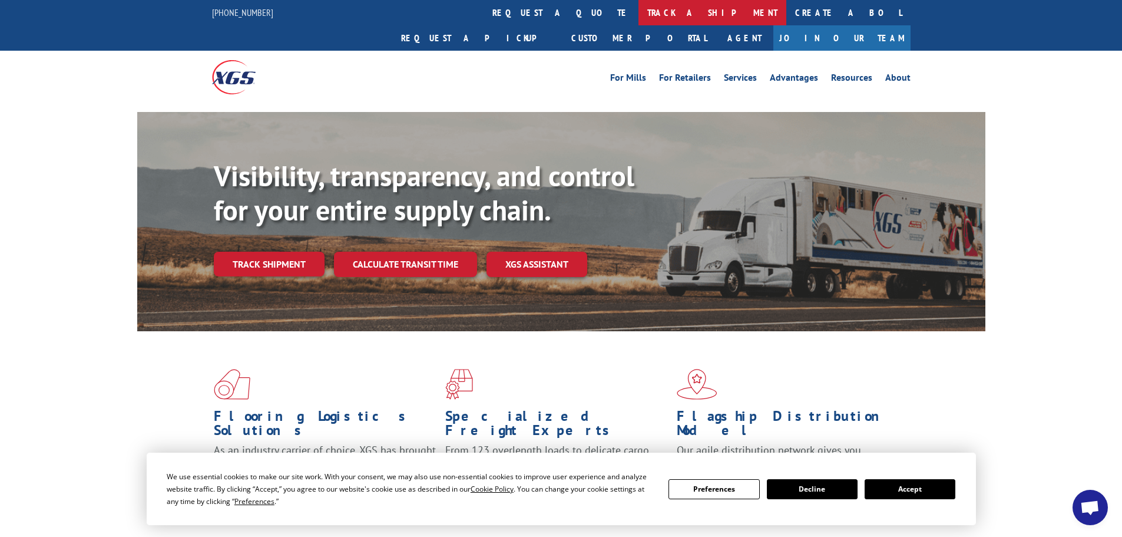 Image resolution: width=1122 pixels, height=537 pixels. I want to click on a: Open chat, so click(1090, 507).